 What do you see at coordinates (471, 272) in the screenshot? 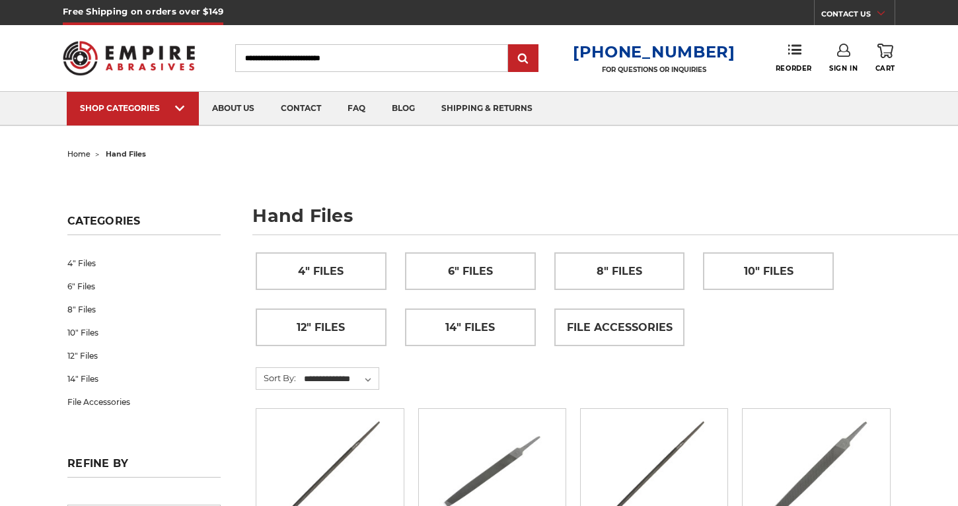
I see `span: 6" Files` at bounding box center [471, 272].